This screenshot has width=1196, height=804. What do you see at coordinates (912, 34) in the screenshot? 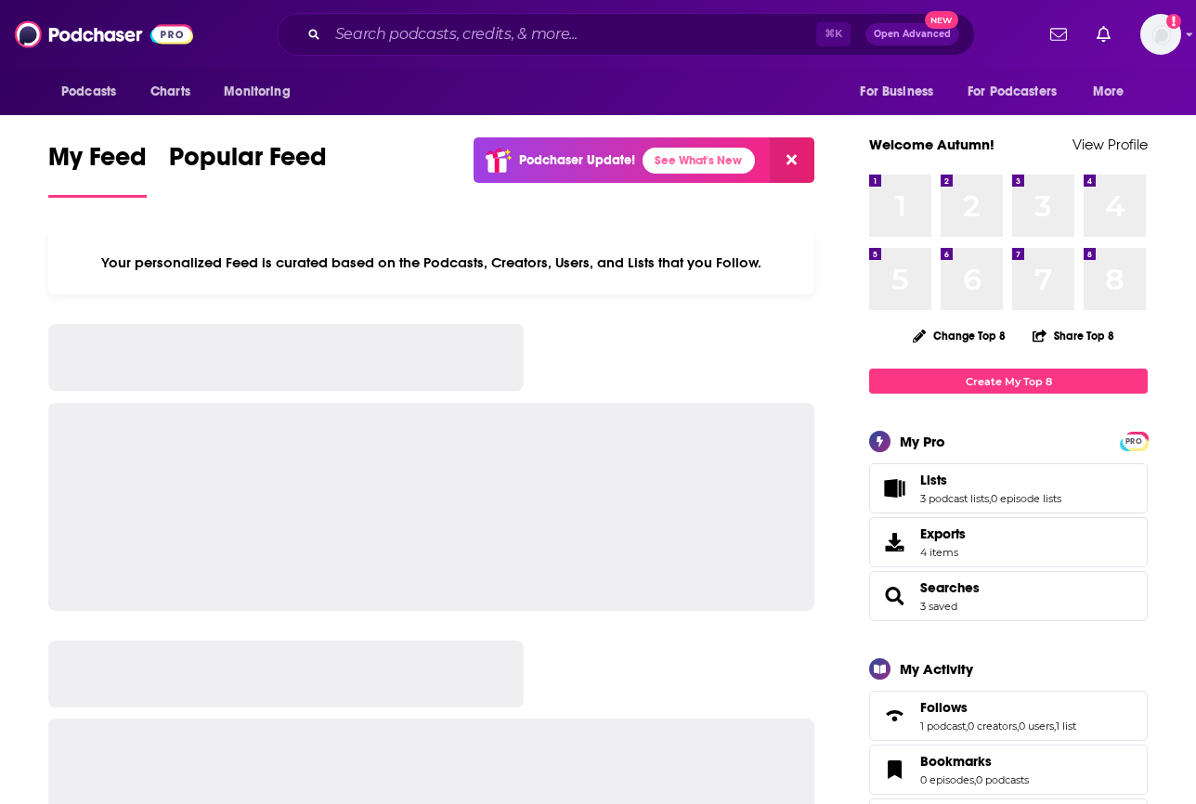
I see `button: Open AdvancedNew` at bounding box center [912, 34].